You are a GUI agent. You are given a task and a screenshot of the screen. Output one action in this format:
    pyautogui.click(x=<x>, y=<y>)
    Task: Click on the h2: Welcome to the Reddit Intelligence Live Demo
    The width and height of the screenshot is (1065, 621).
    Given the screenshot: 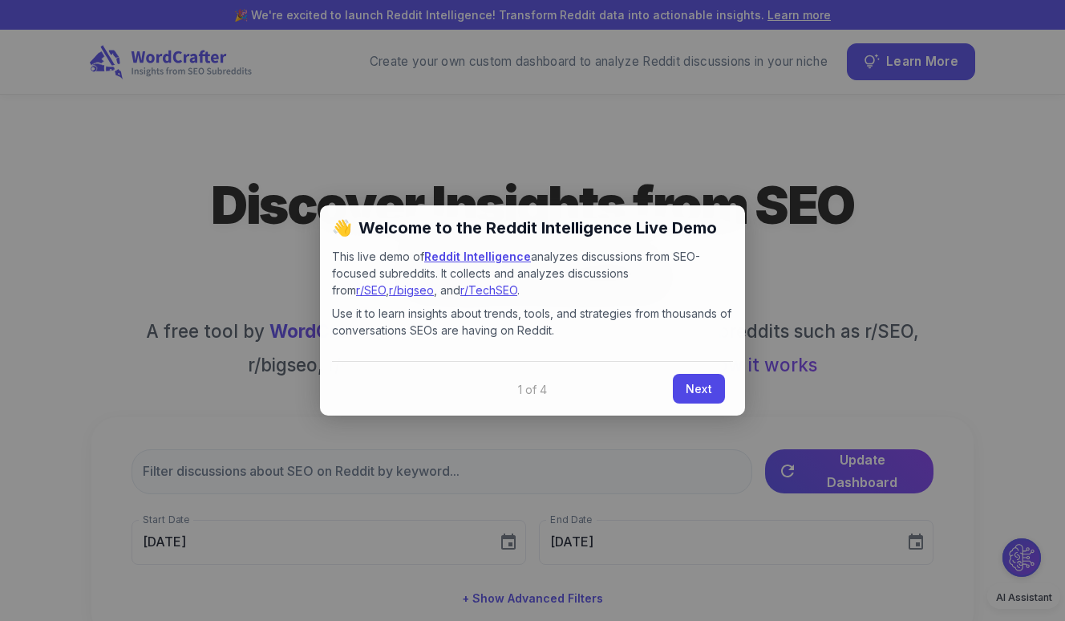 What is the action you would take?
    pyautogui.click(x=533, y=228)
    